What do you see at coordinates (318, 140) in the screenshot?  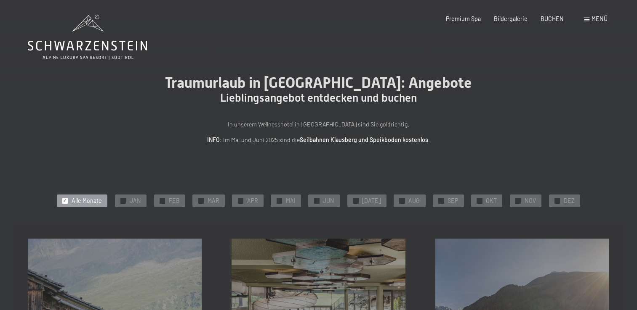 I see `p: : Im Mai und Juni 2025 sind die .` at bounding box center [318, 140].